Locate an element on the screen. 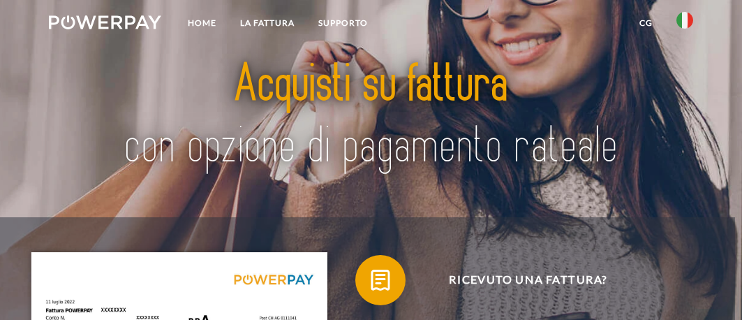  a: LA FATTURA is located at coordinates (267, 23).